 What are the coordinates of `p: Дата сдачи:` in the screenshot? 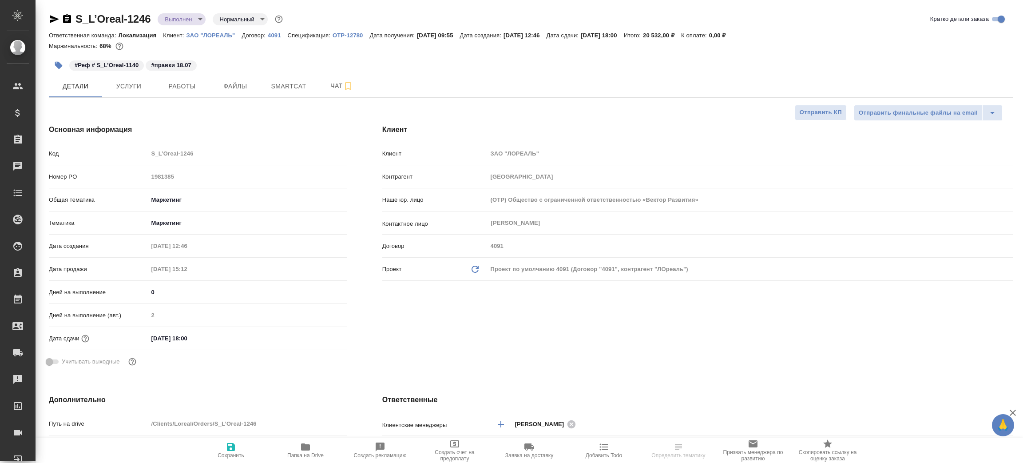 It's located at (564, 35).